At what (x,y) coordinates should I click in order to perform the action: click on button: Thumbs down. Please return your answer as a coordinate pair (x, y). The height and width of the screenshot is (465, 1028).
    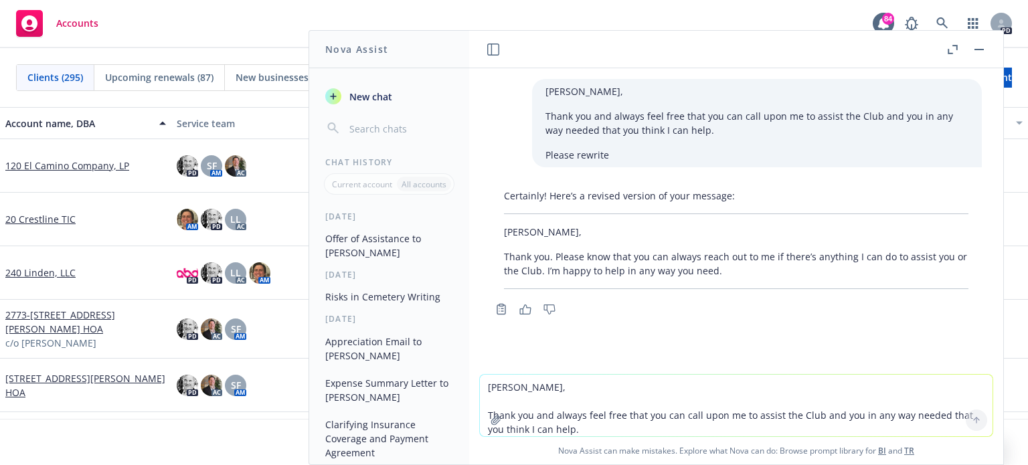
    Looking at the image, I should click on (550, 309).